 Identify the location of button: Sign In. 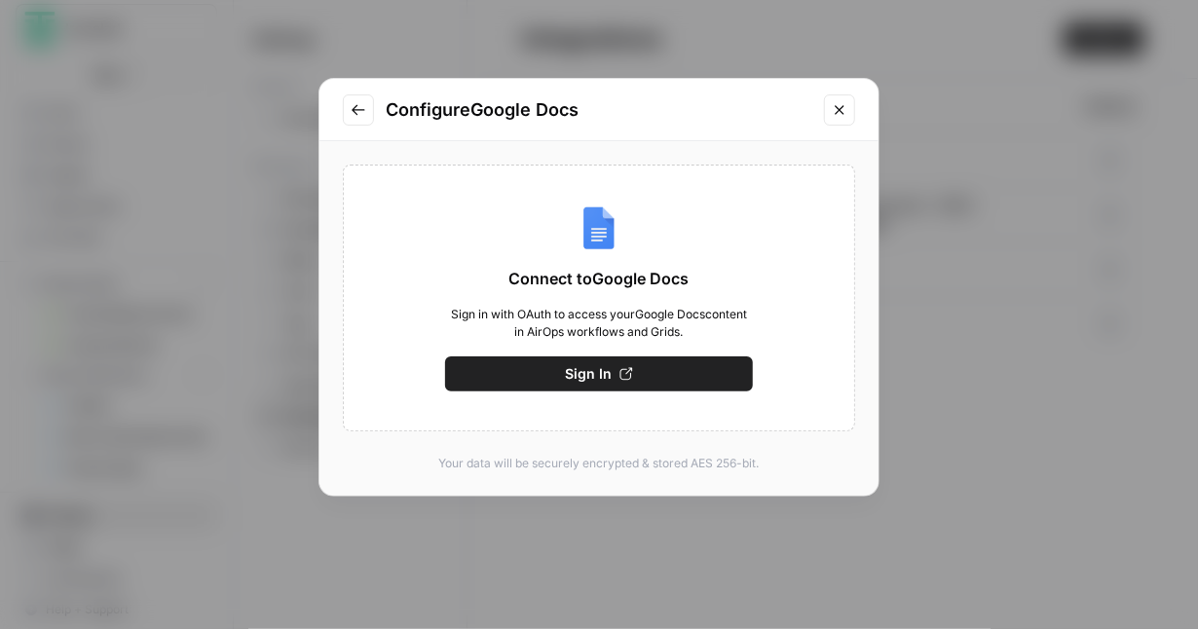
(599, 374).